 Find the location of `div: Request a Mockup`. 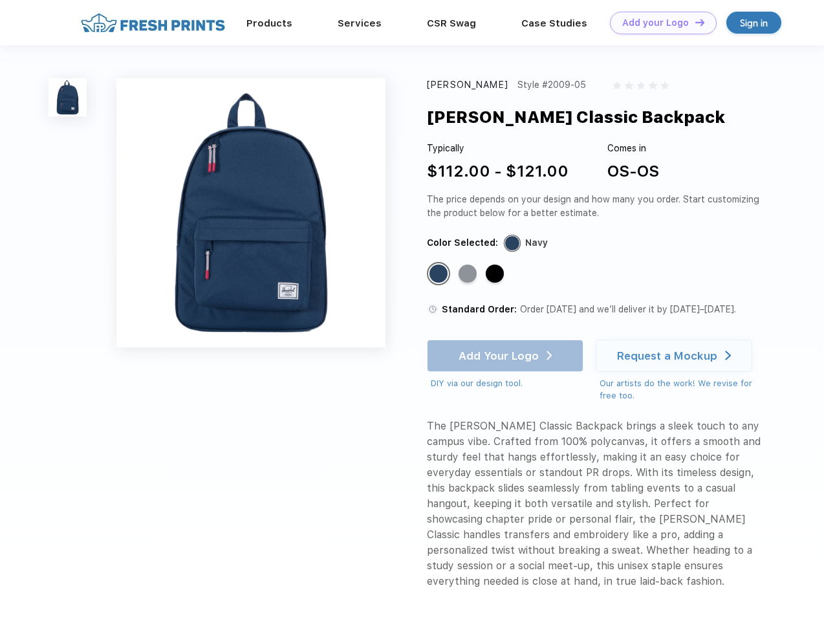

div: Request a Mockup is located at coordinates (667, 356).